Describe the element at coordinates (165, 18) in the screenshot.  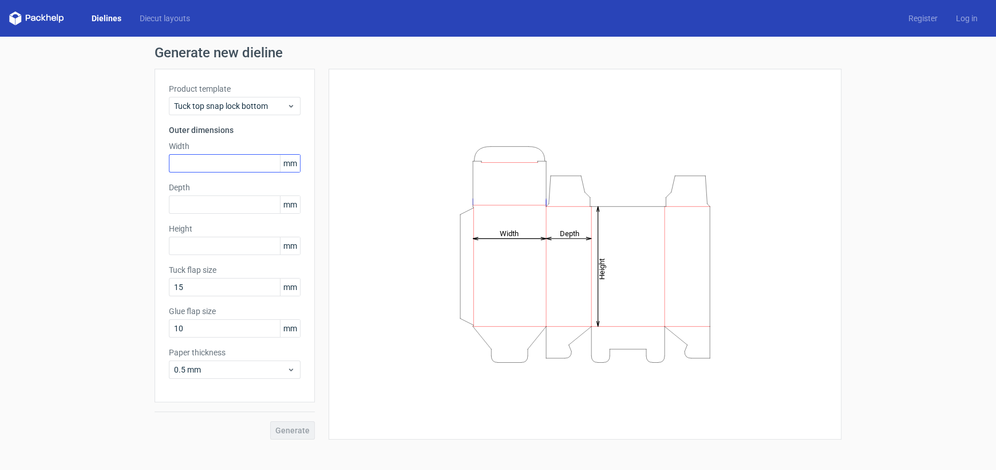
I see `a: Diecut layouts` at that location.